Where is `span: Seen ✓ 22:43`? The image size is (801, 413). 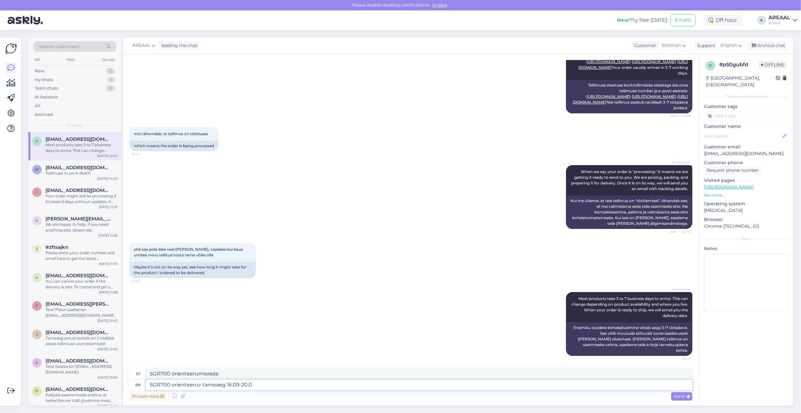
span: Seen ✓ 22:43 is located at coordinates (678, 232).